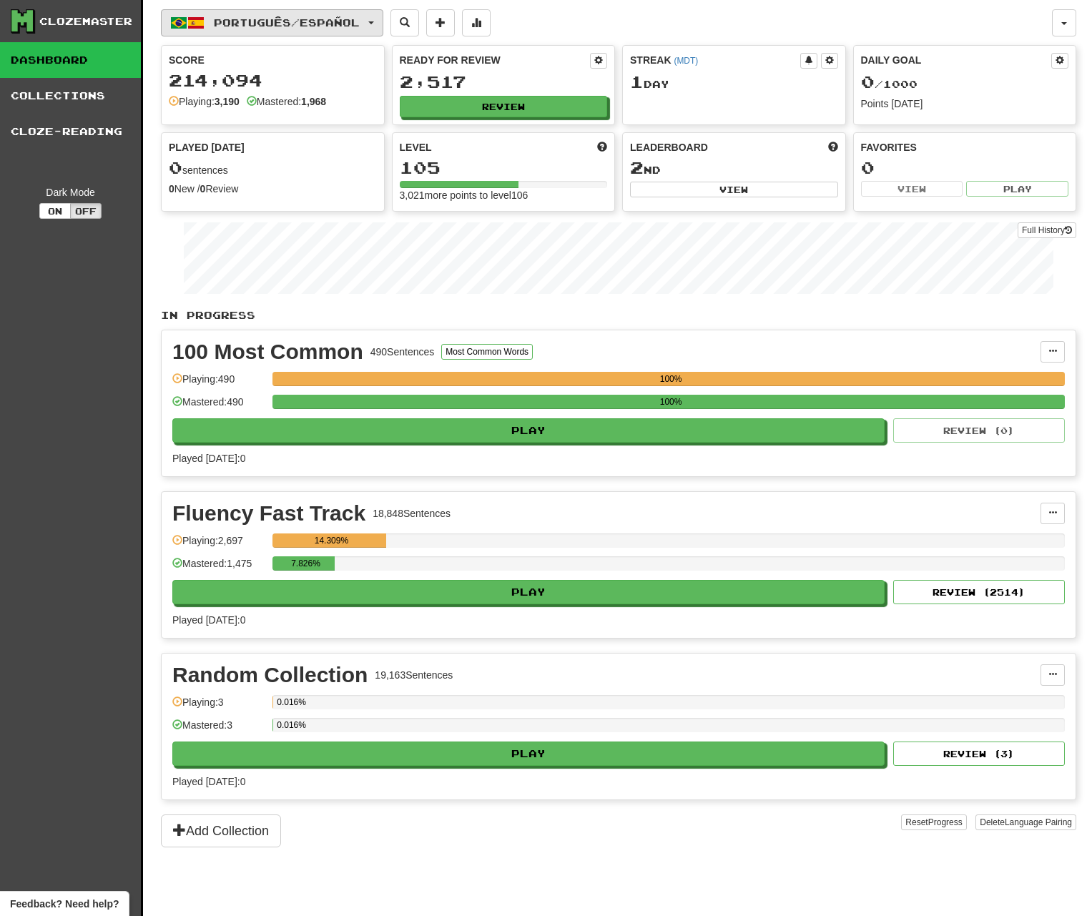 The width and height of the screenshot is (1087, 916). What do you see at coordinates (416, 147) in the screenshot?
I see `span: Level` at bounding box center [416, 147].